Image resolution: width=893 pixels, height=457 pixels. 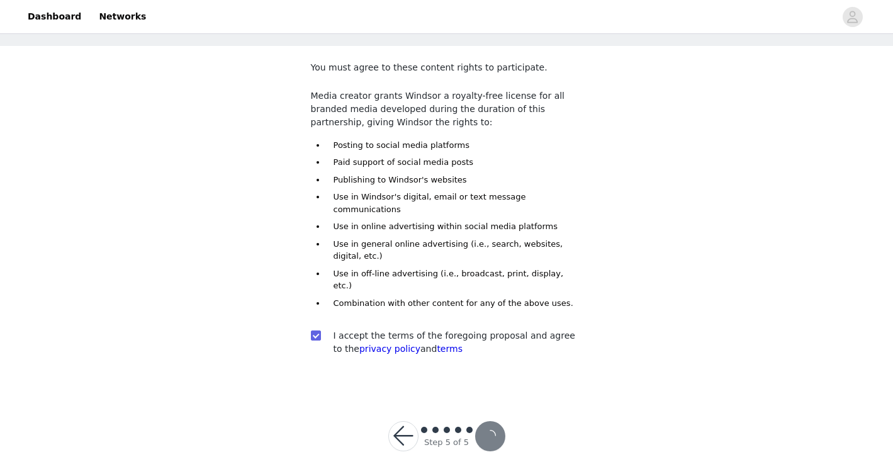 I want to click on div: avatar, so click(x=852, y=17).